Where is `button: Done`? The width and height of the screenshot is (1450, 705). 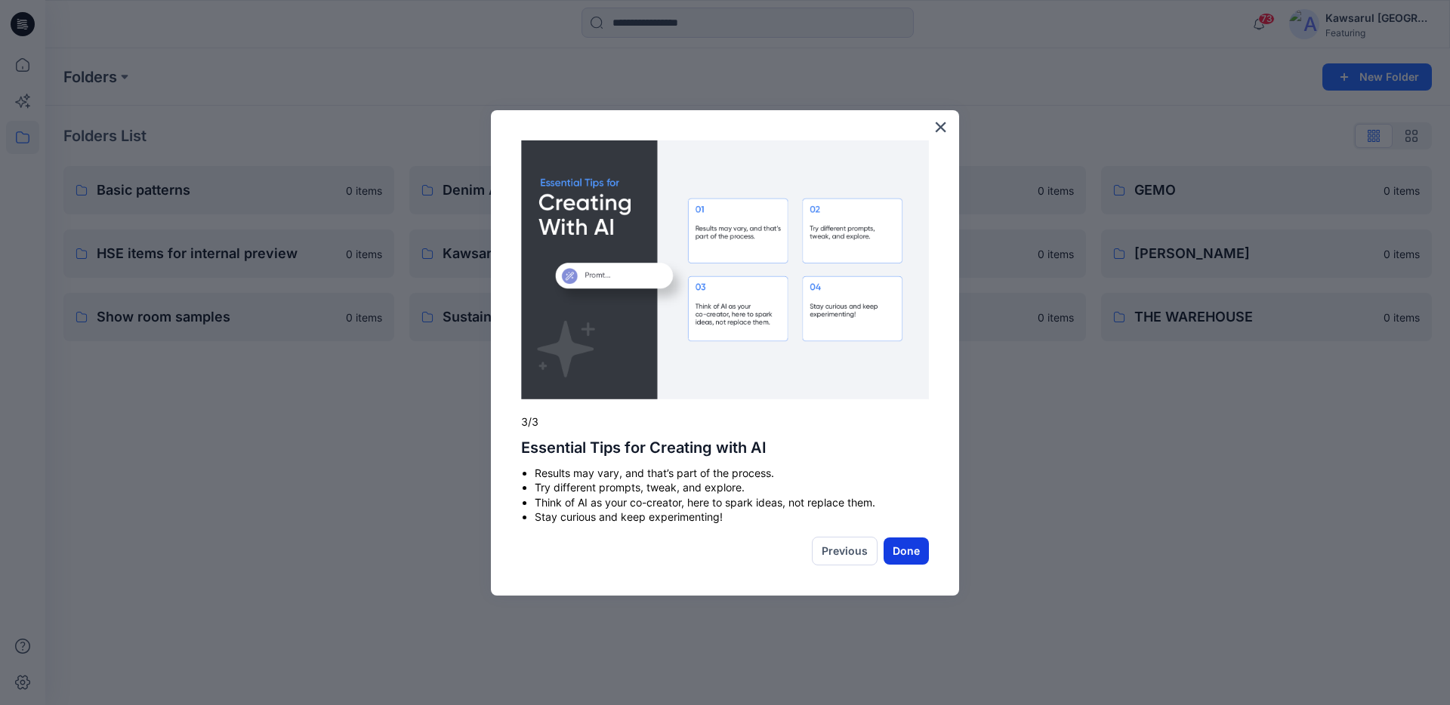
button: Done is located at coordinates (906, 551).